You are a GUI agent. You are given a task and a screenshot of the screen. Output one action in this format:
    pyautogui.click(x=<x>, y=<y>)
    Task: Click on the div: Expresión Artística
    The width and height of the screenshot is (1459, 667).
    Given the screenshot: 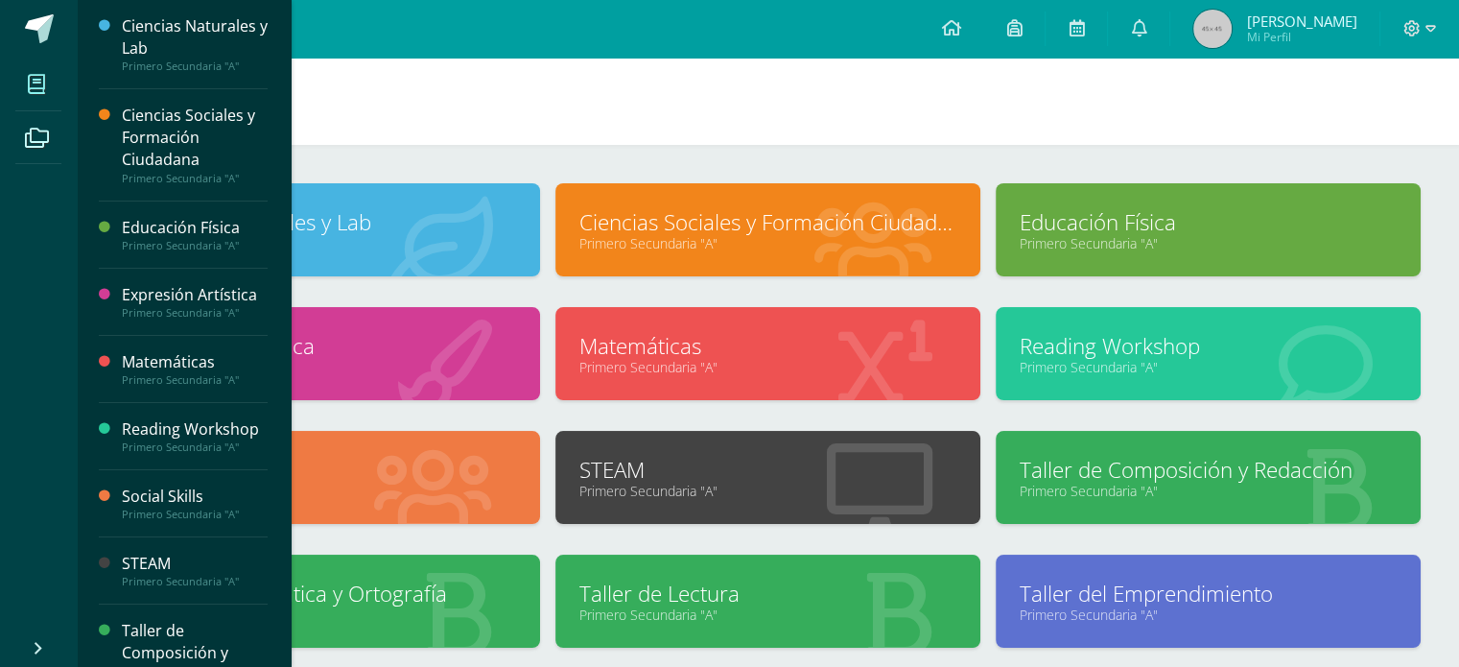 What is the action you would take?
    pyautogui.click(x=195, y=294)
    